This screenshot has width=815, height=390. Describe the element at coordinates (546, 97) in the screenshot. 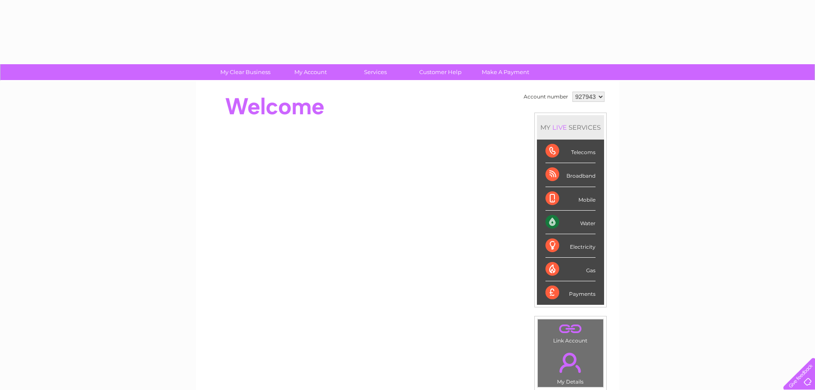

I see `td: Account number` at that location.